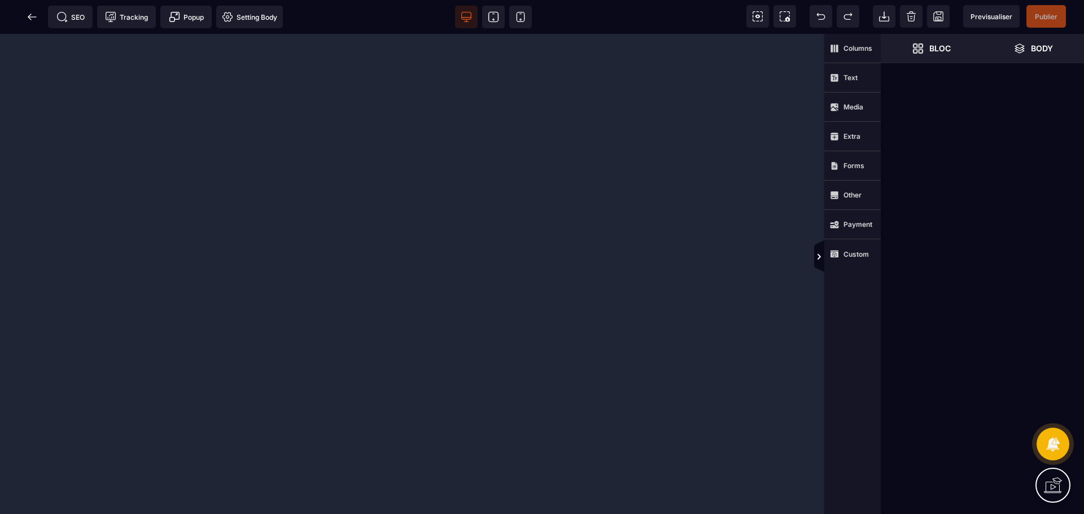 The image size is (1084, 514). What do you see at coordinates (854, 165) in the screenshot?
I see `strong: Forms` at bounding box center [854, 165].